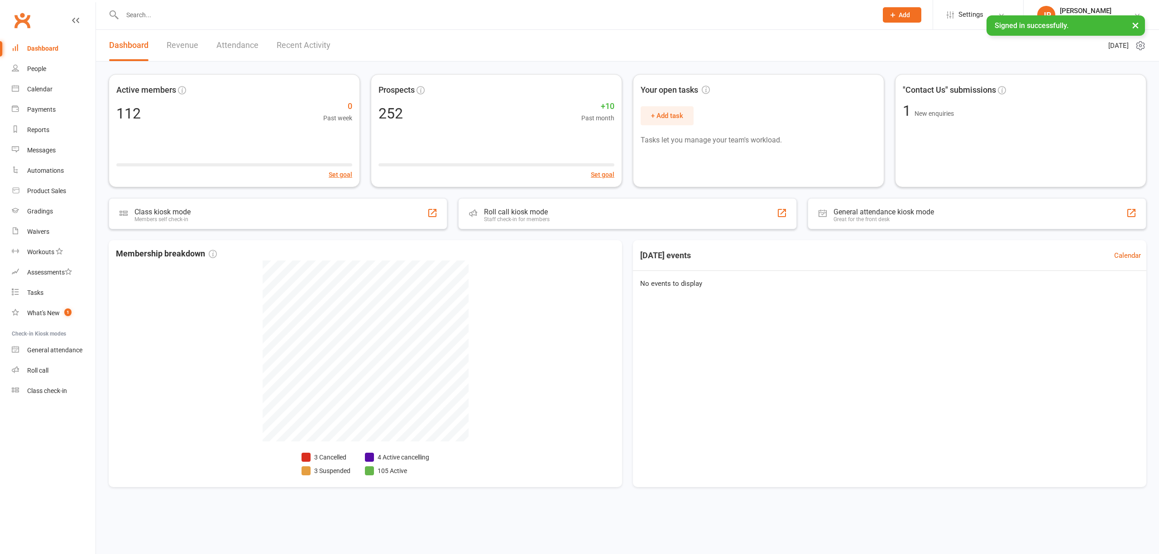 This screenshot has width=1159, height=554. I want to click on a: Waivers, so click(53, 232).